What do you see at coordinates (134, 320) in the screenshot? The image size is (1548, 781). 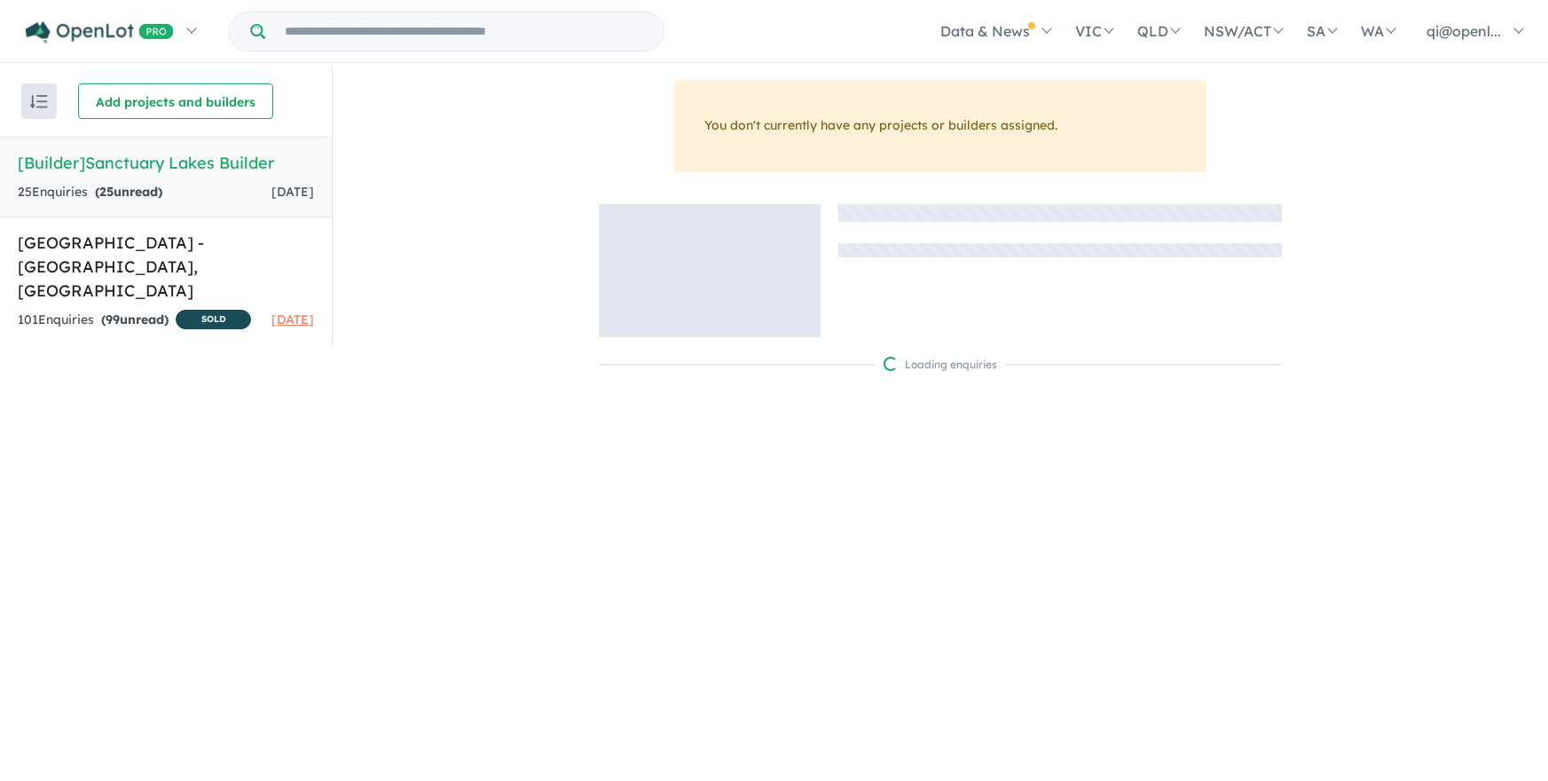 I see `div: 101 Enquir ies` at bounding box center [134, 320].